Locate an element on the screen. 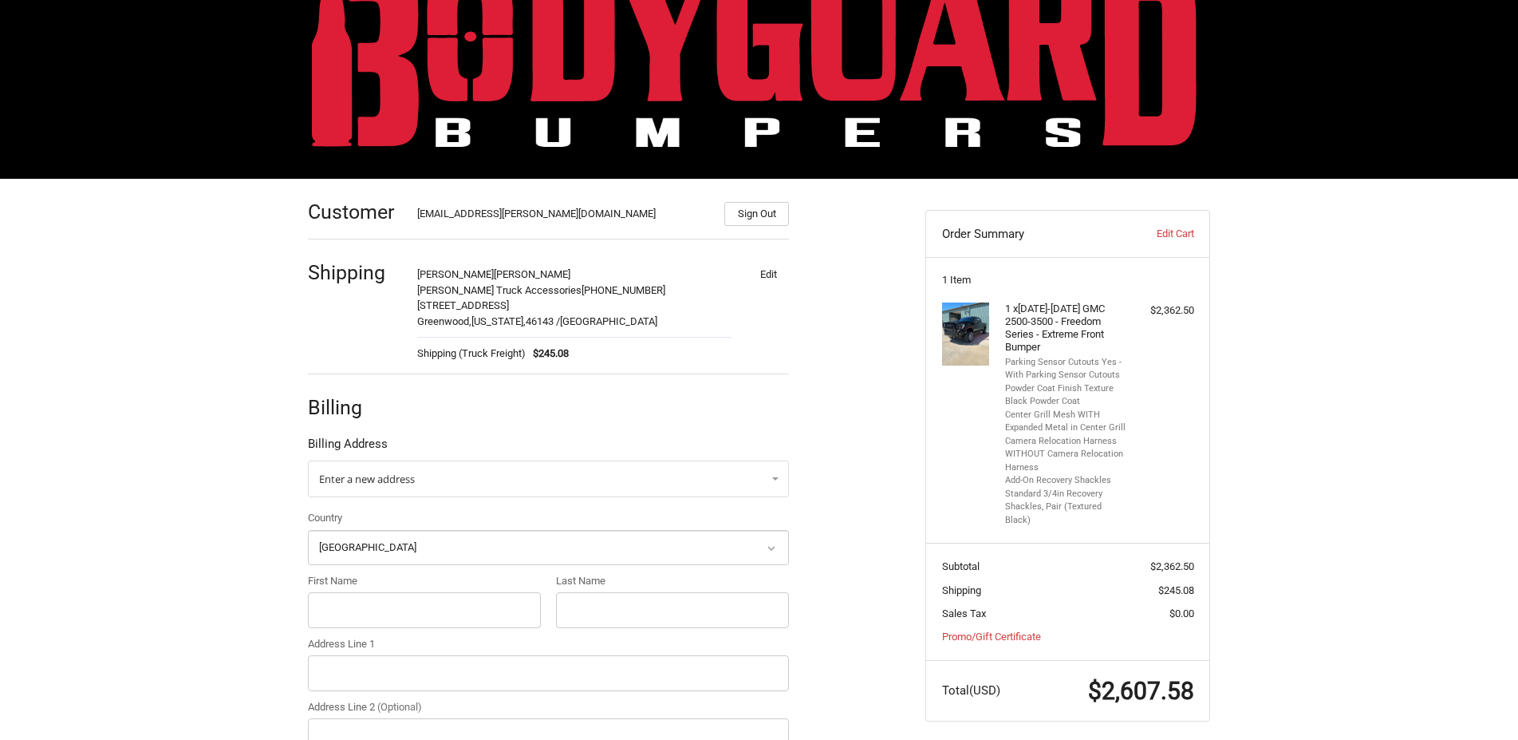  h3: 1 Item is located at coordinates (1068, 280).